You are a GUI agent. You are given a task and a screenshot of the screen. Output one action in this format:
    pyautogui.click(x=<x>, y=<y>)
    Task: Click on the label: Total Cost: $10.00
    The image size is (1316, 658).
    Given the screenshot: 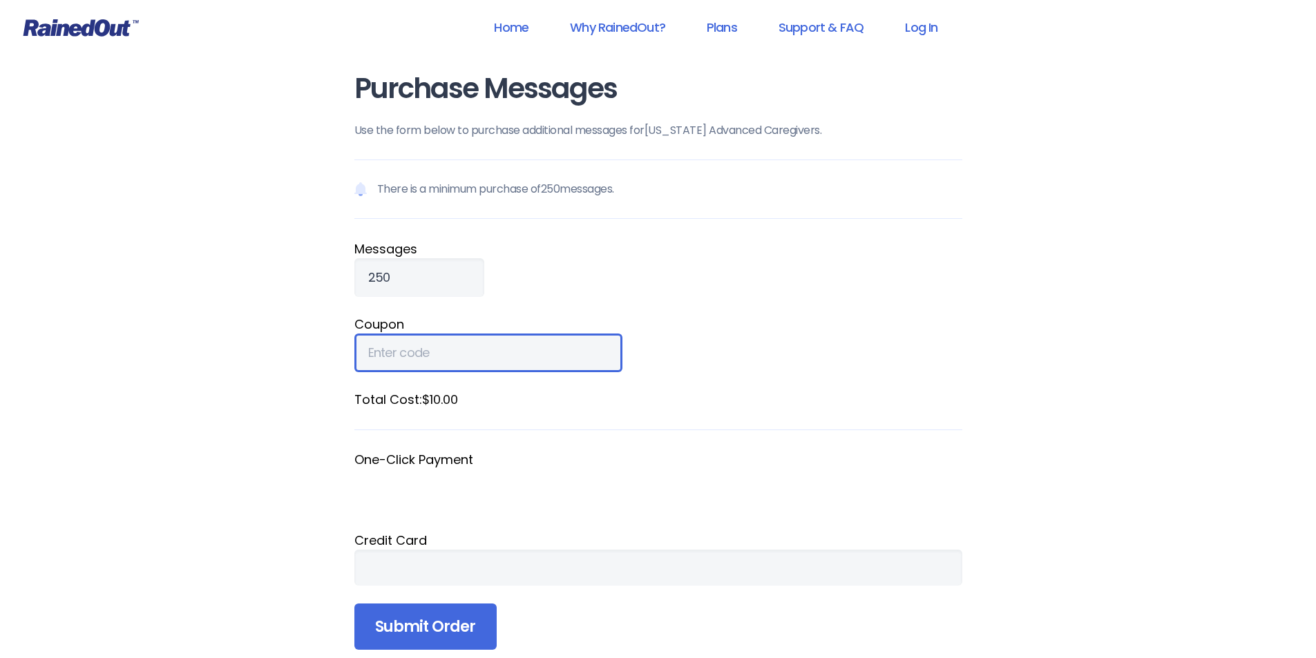 What is the action you would take?
    pyautogui.click(x=658, y=399)
    